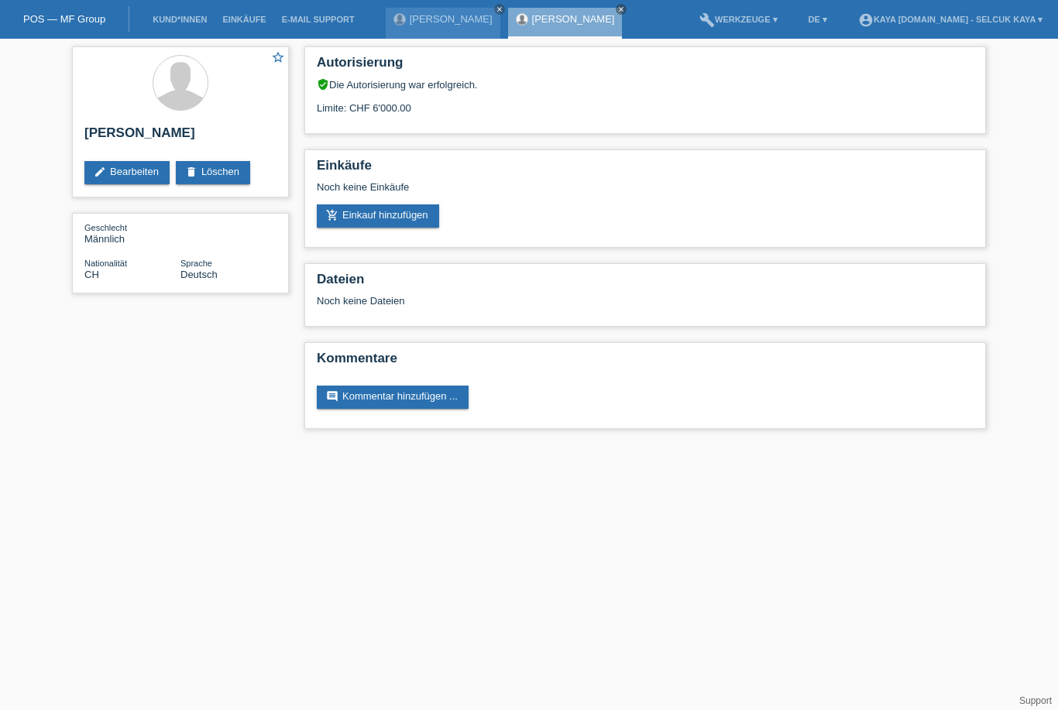  I want to click on div: Limite: CHF 6'000.00, so click(645, 102).